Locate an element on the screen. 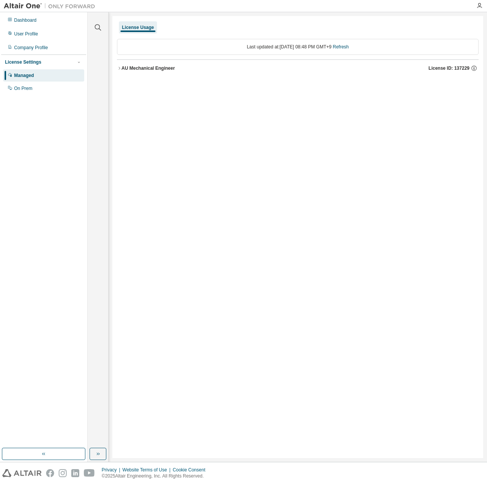  div: Dashboard is located at coordinates (25, 20).